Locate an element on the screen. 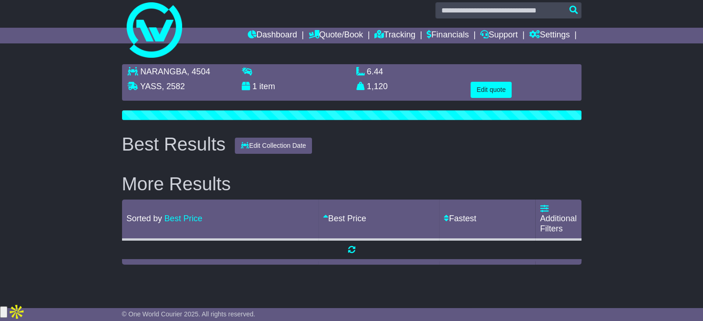 This screenshot has height=321, width=703. span: 6.44 is located at coordinates (375, 72).